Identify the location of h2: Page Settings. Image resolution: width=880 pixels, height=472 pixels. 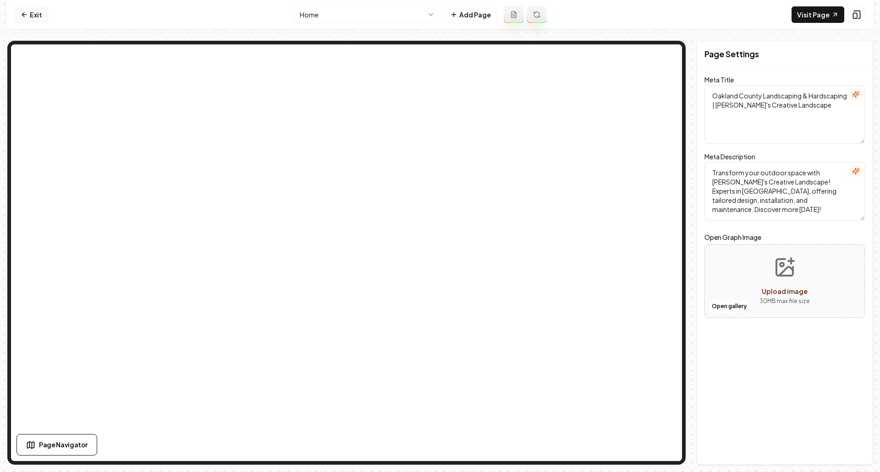
(731, 54).